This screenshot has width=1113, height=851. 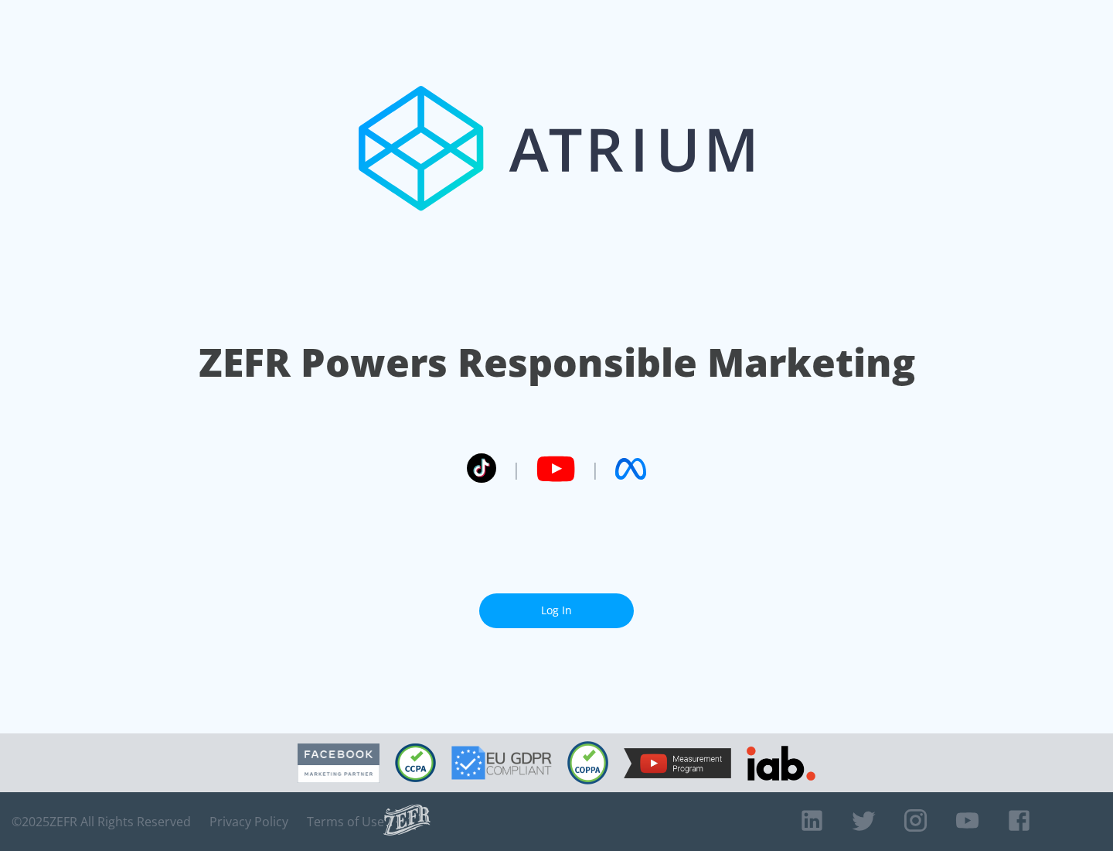 What do you see at coordinates (101, 821) in the screenshot?
I see `span: © 2025 ZEFR All Rights Reserved` at bounding box center [101, 821].